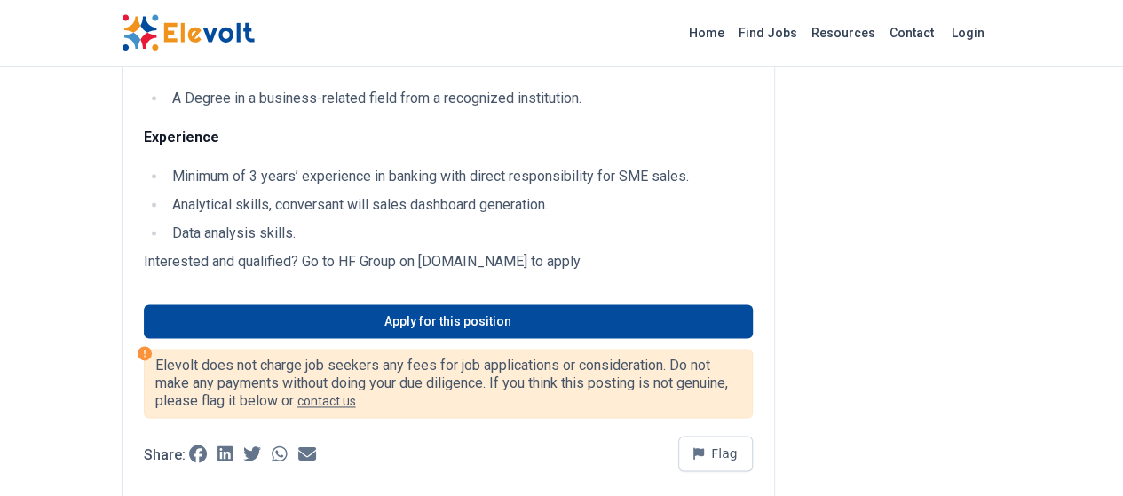 The width and height of the screenshot is (1123, 496). Describe the element at coordinates (460, 234) in the screenshot. I see `li: Data analysis skills.` at that location.